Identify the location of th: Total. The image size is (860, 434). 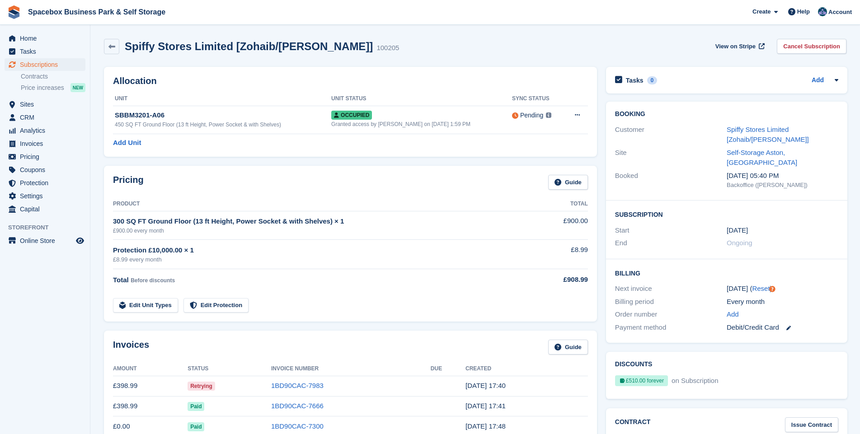
(565, 204).